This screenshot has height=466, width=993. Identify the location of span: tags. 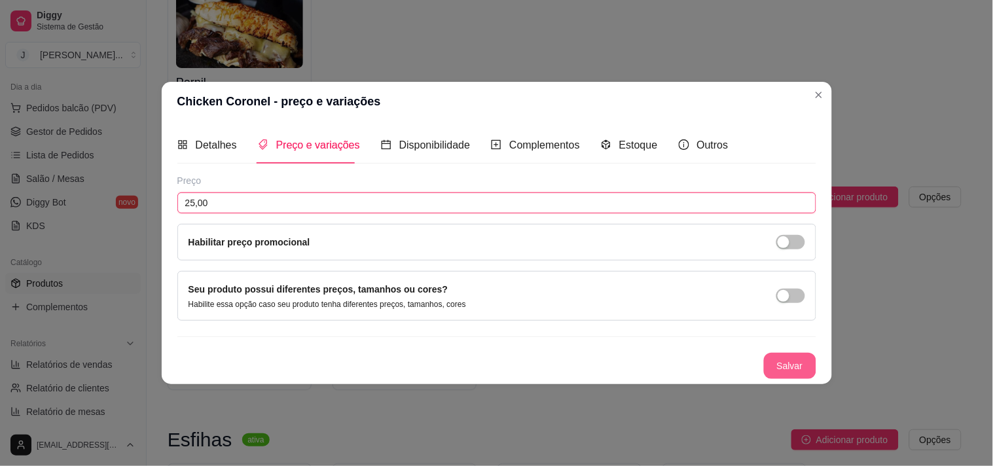
(263, 145).